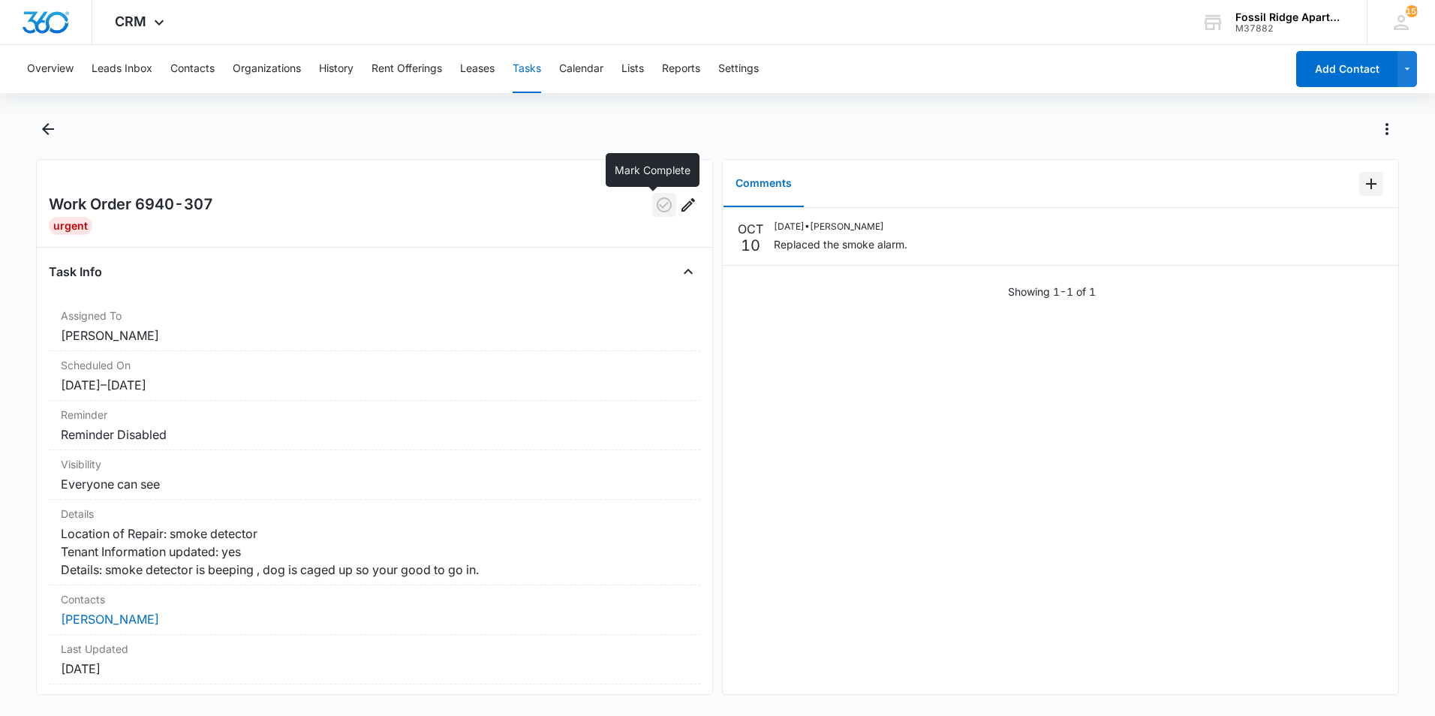 The image size is (1435, 716). What do you see at coordinates (581, 69) in the screenshot?
I see `button: Calendar` at bounding box center [581, 69].